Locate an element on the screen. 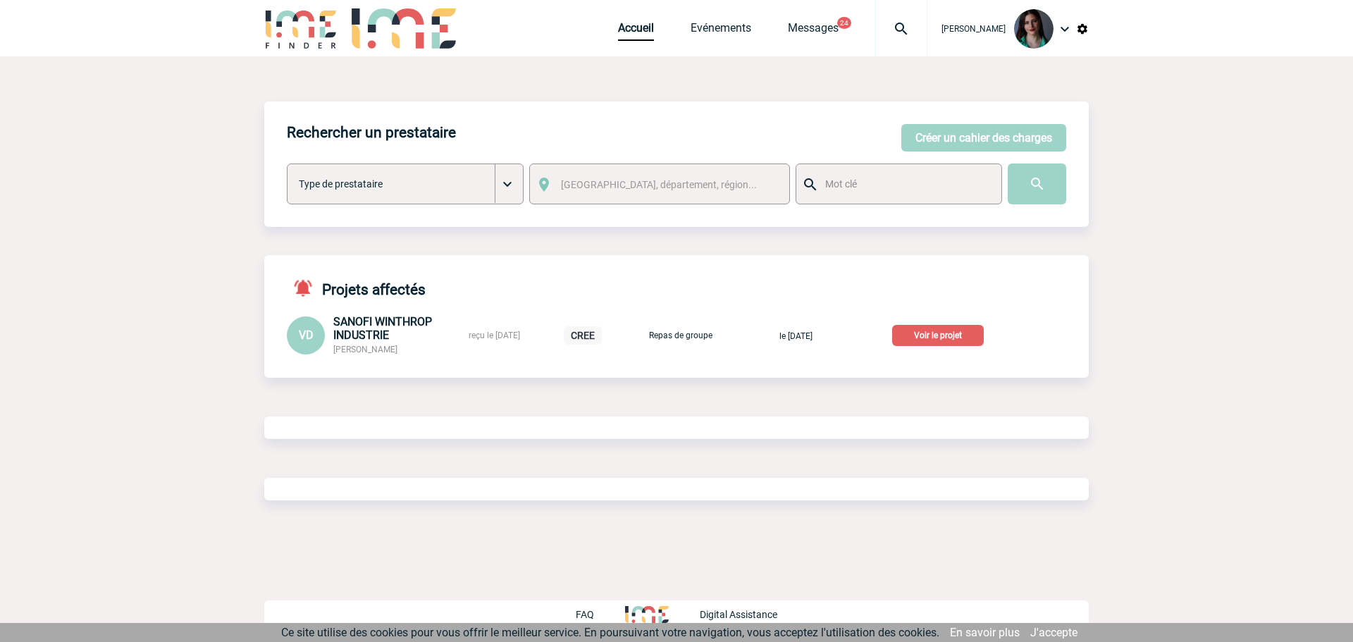 This screenshot has height=642, width=1353. button: 24 is located at coordinates (844, 23).